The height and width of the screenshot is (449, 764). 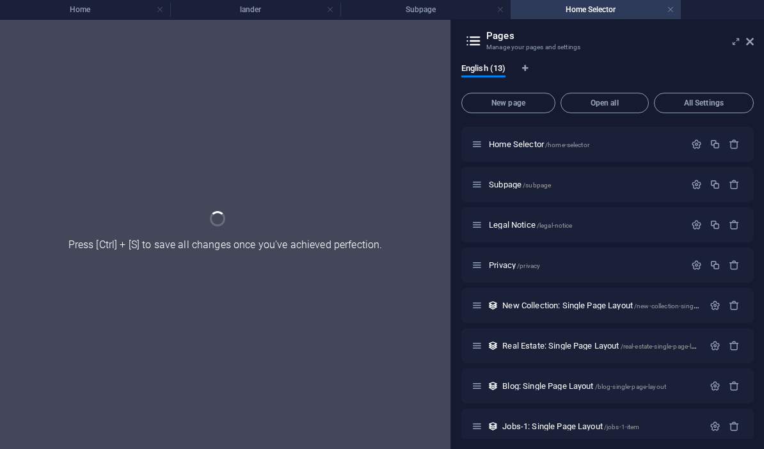 I want to click on span: /new-collection-single-page-layout, so click(x=684, y=306).